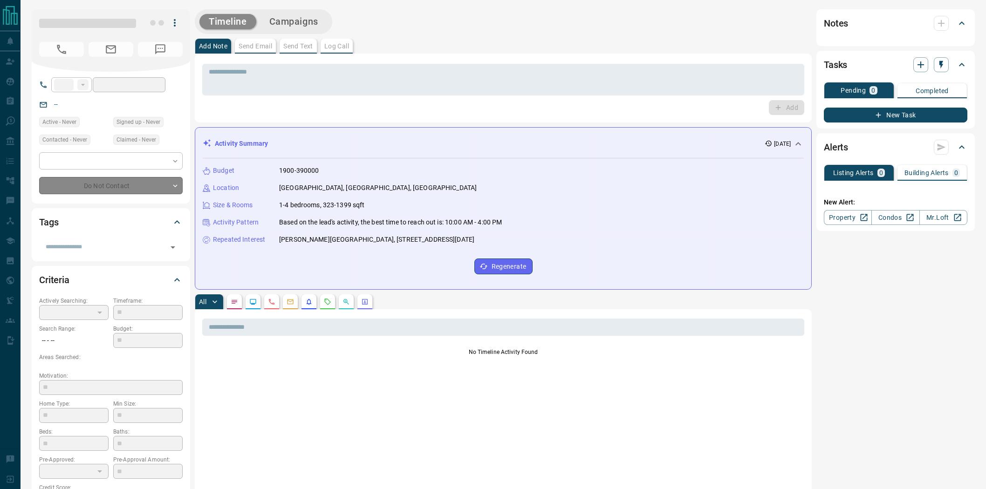 This screenshot has width=986, height=489. I want to click on span: Contacted - Never, so click(65, 140).